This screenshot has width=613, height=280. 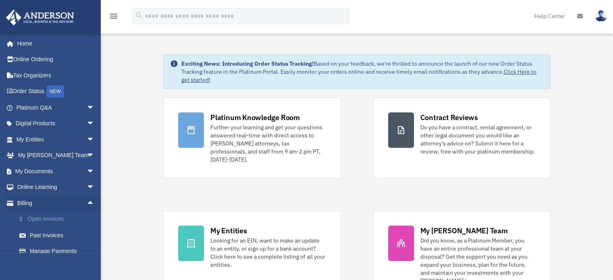 I want to click on div: Based on your feedback, we're thrilled to announce the launch of our new Order Status Tracking fe..., so click(x=362, y=72).